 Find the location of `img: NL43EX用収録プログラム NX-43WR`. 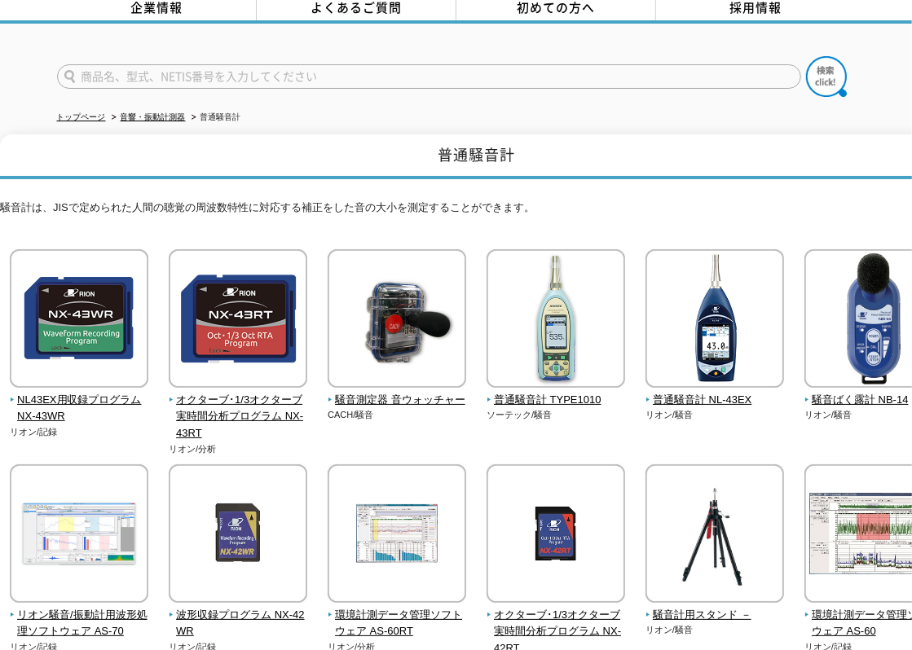

img: NL43EX用収録プログラム NX-43WR is located at coordinates (79, 320).